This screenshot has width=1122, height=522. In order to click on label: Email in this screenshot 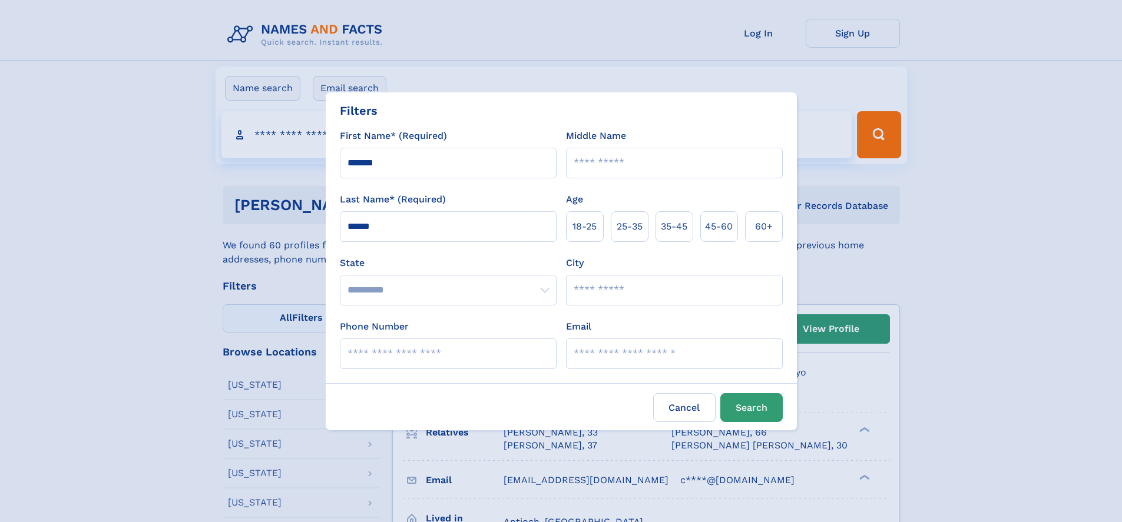, I will do `click(578, 327)`.